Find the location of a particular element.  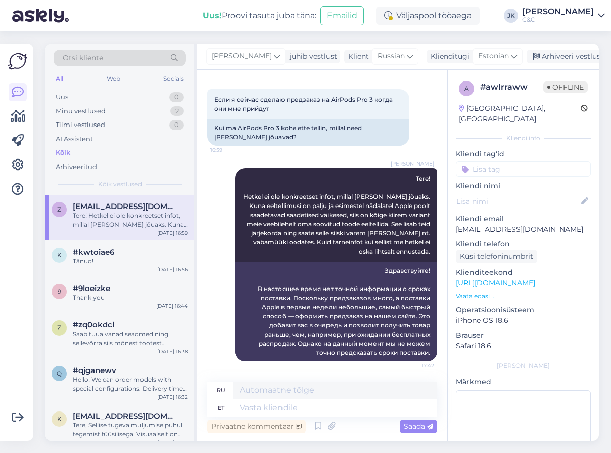

div: All is located at coordinates (59, 79).